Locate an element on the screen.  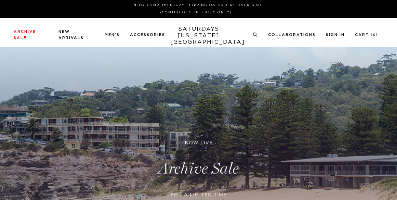
small: 0 is located at coordinates (374, 35).